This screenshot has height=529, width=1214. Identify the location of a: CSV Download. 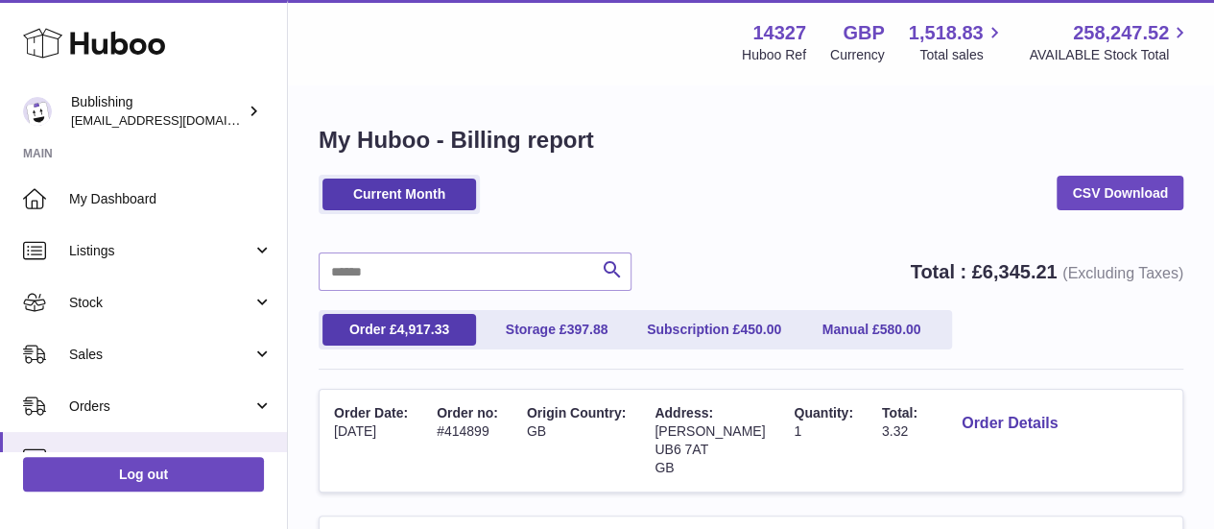
(1119, 193).